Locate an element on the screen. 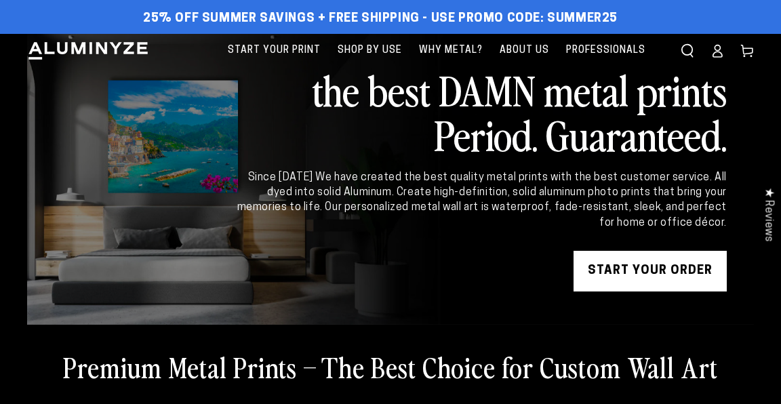  span: 25% off Summer Savings + Free Shipping - Use Promo Code: SUMMER25 is located at coordinates (380, 19).